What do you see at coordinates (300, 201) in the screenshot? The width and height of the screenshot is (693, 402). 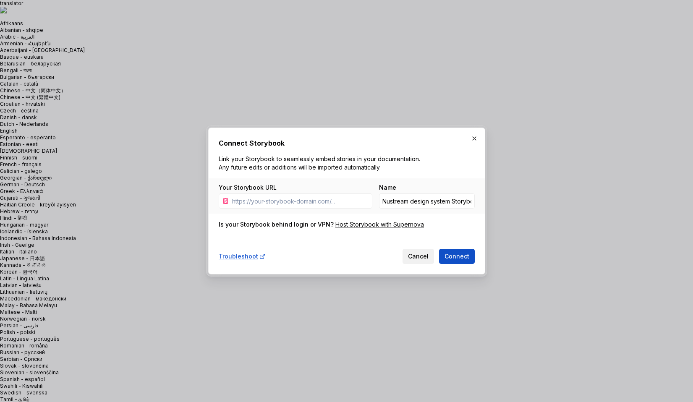 I see `input: https://your-storybook-domain.com/...` at bounding box center [300, 201].